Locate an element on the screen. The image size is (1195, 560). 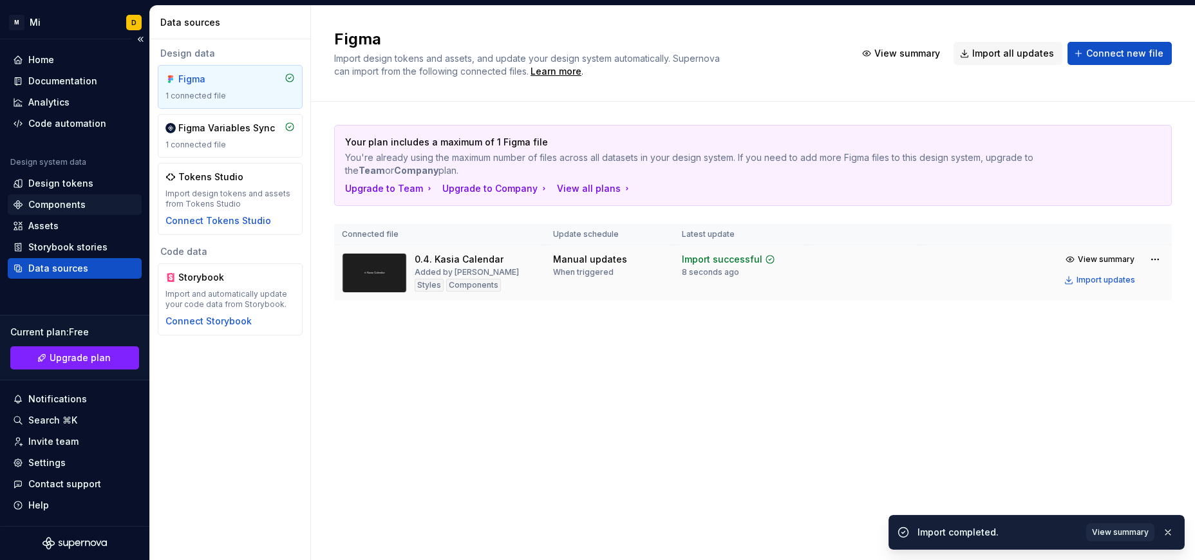
button: Search ⌘K is located at coordinates (75, 421).